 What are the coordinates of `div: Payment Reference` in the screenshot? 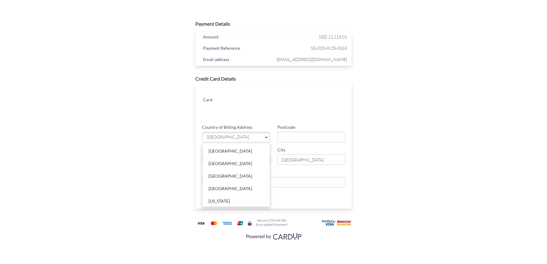 It's located at (237, 49).